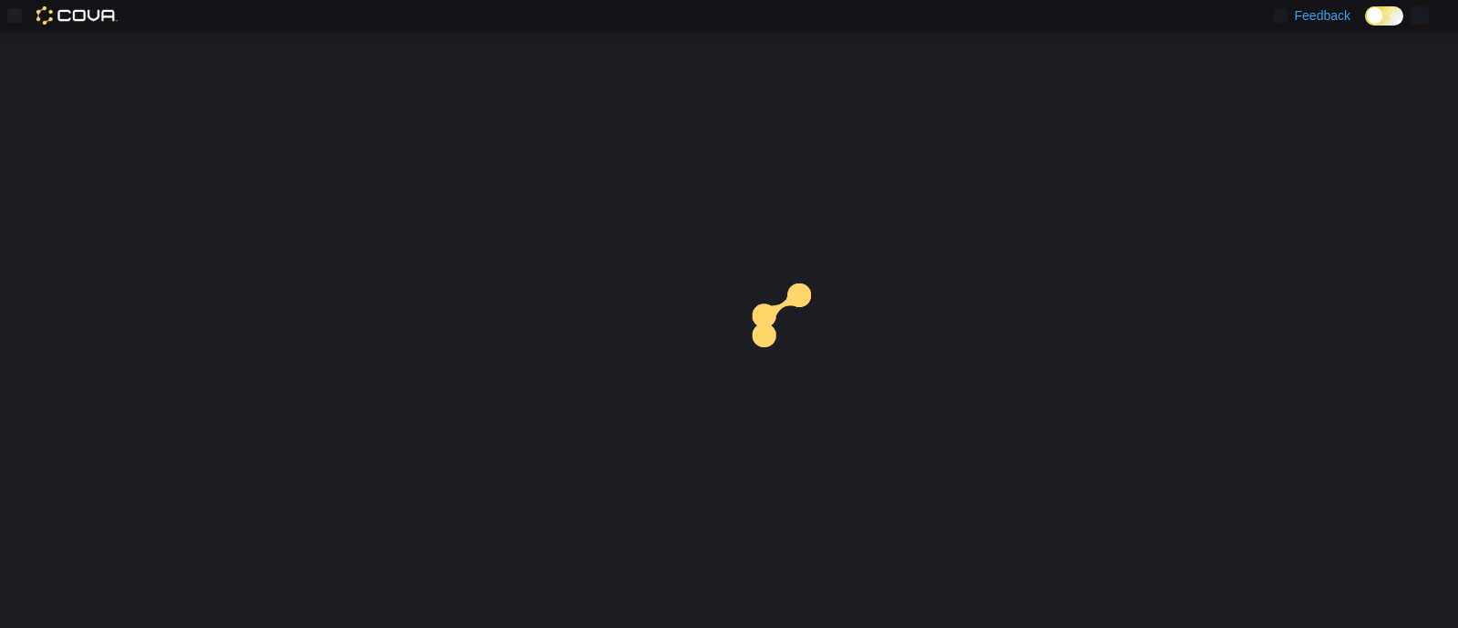  What do you see at coordinates (77, 15) in the screenshot?
I see `img: Cova` at bounding box center [77, 15].